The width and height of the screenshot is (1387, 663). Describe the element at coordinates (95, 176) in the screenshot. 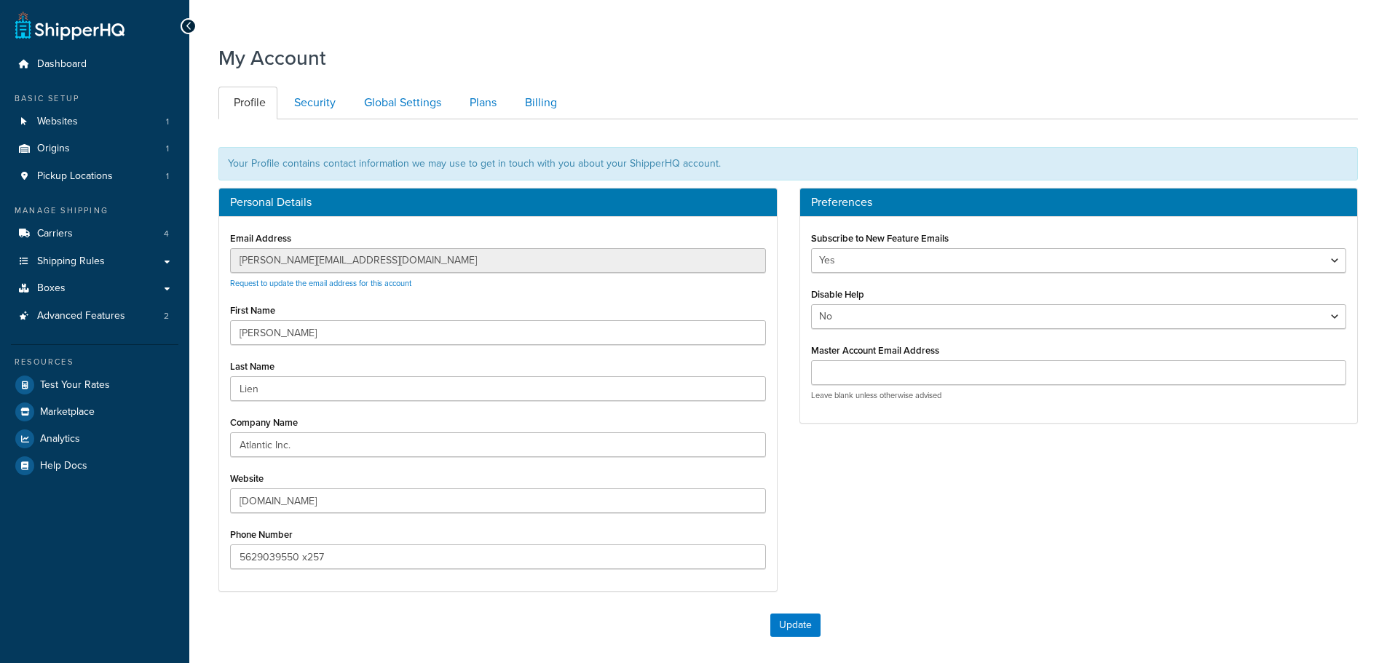

I see `li: Pickup Locations` at that location.